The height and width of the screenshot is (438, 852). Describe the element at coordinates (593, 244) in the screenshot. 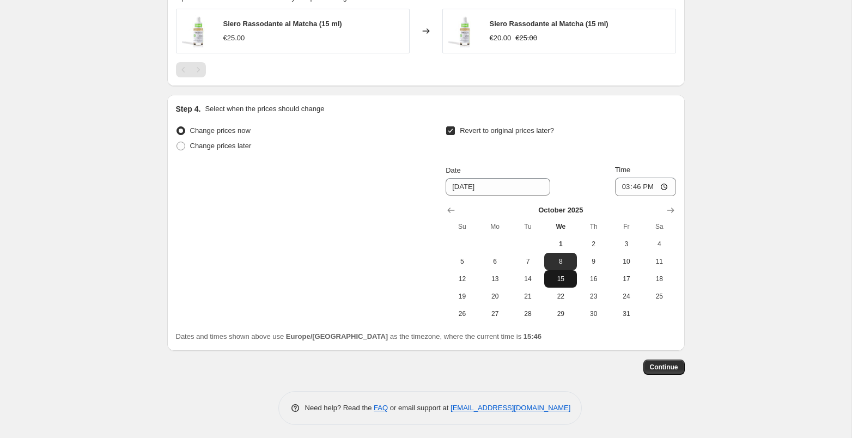

I see `button: Thursday October 2 2025` at that location.